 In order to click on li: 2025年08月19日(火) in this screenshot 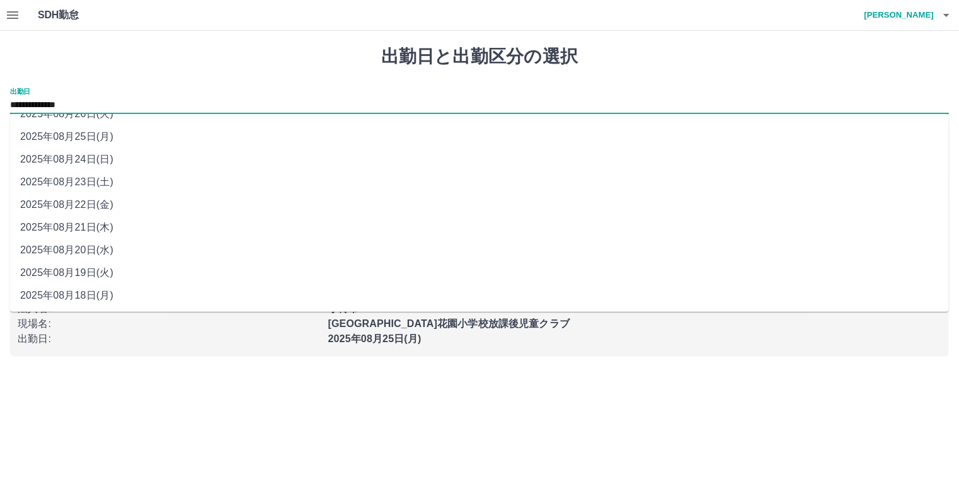, I will do `click(480, 273)`.